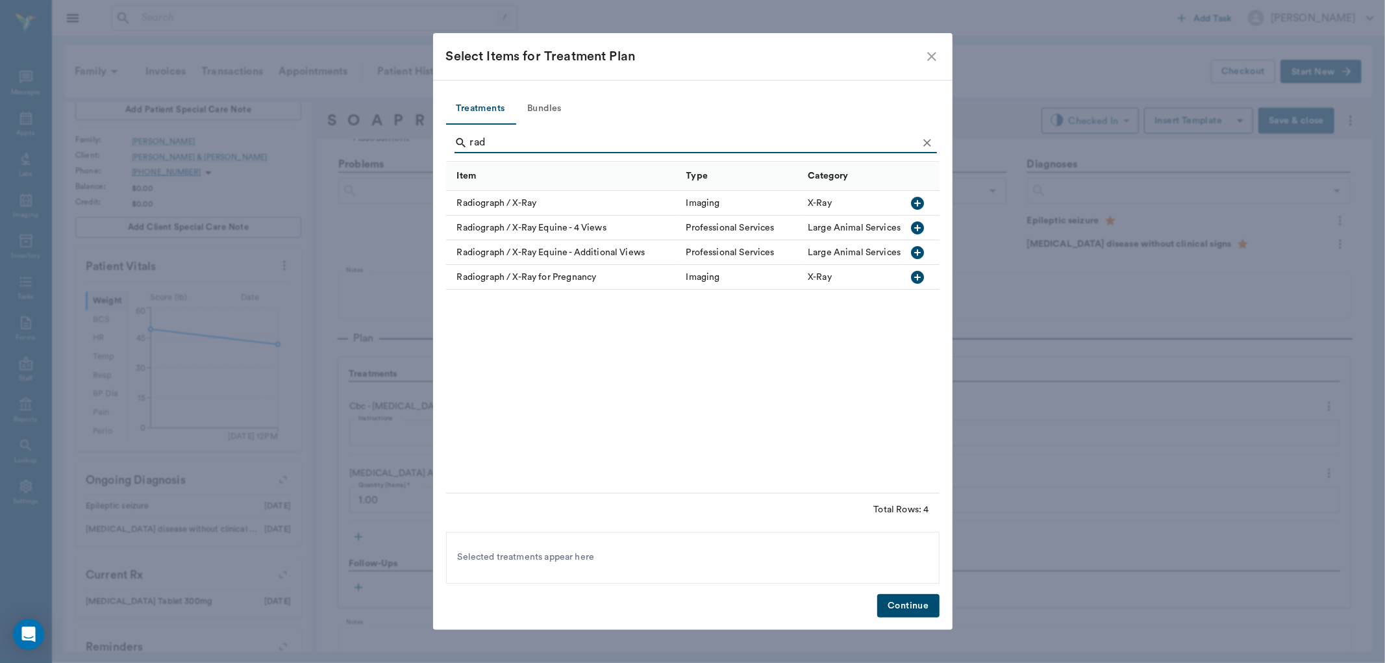  Describe the element at coordinates (563, 203) in the screenshot. I see `div: Radiograph / X-Ray` at that location.